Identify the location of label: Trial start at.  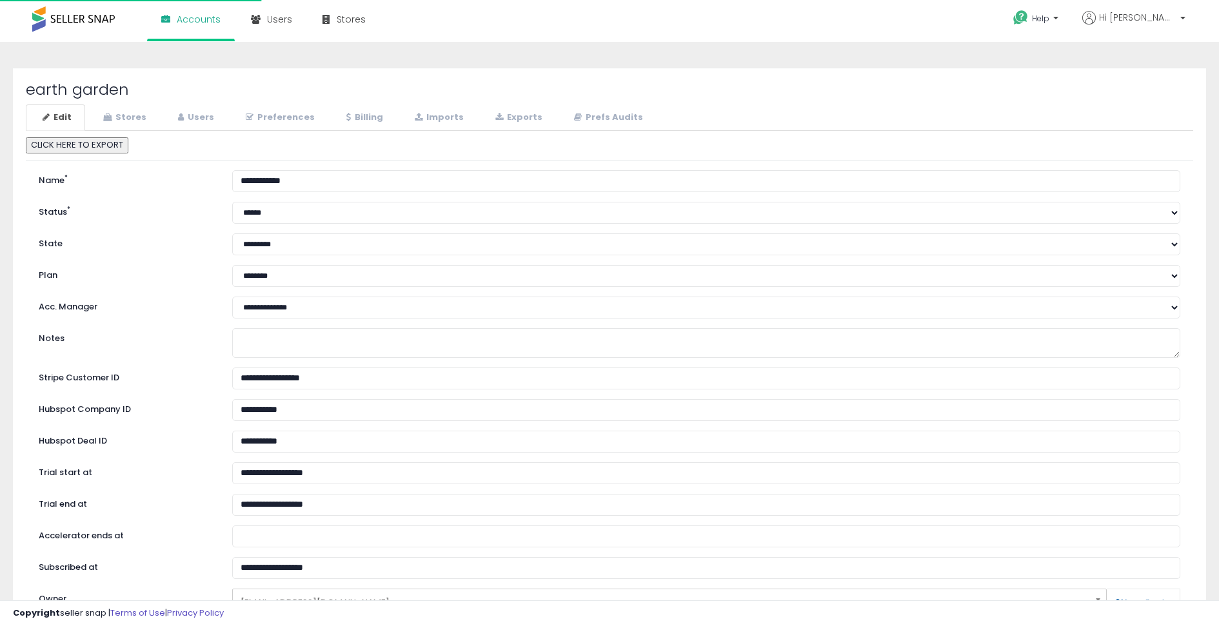
(126, 471).